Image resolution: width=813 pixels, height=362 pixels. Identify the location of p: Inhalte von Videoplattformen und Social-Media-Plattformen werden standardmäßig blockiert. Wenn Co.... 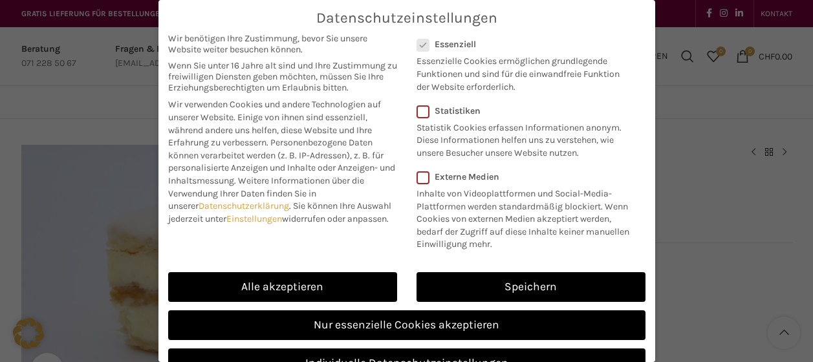
(526, 217).